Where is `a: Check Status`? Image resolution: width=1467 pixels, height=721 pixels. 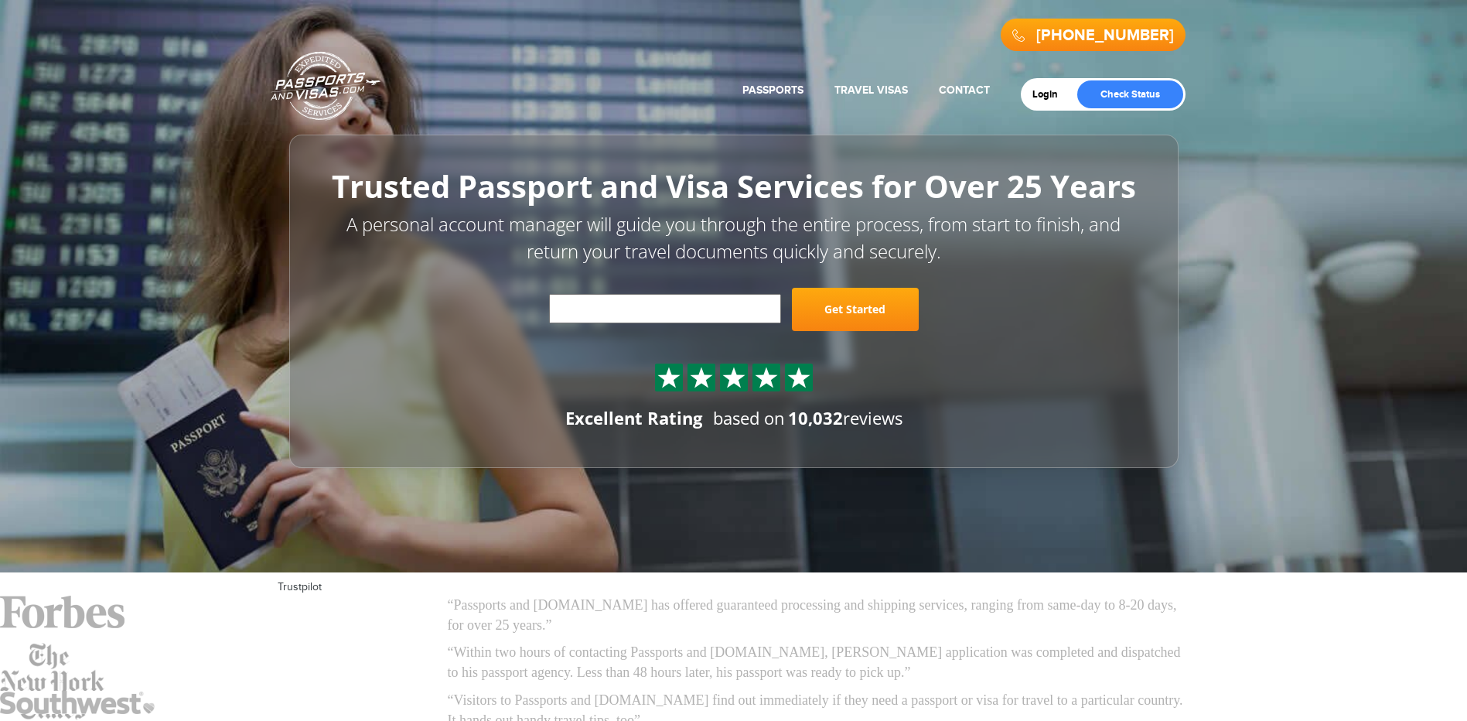
a: Check Status is located at coordinates (1130, 94).